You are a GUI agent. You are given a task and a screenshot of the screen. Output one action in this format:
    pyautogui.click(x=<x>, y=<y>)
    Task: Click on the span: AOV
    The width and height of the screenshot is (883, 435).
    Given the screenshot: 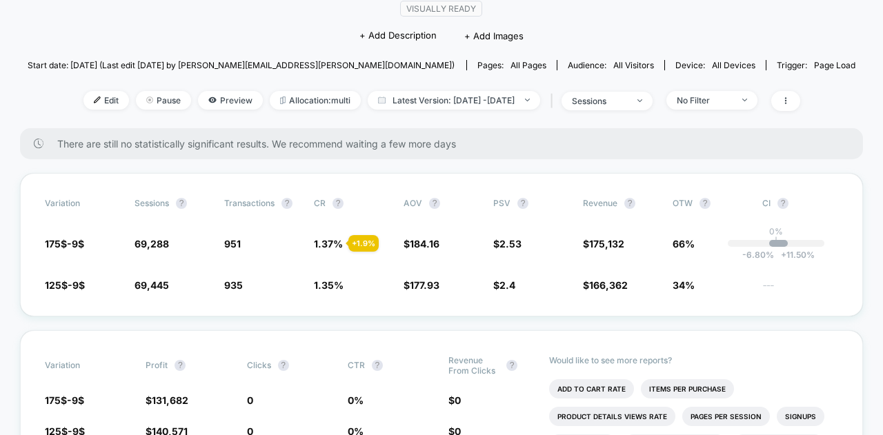 What is the action you would take?
    pyautogui.click(x=412, y=203)
    